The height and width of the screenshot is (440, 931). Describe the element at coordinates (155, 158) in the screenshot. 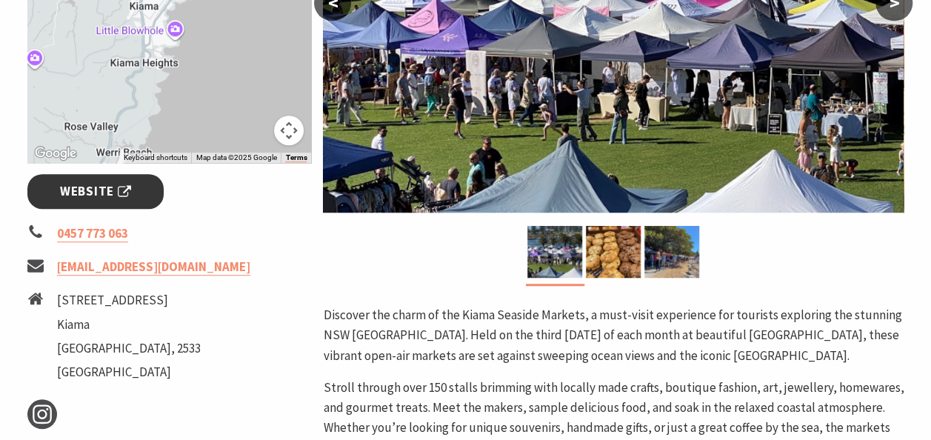

I see `button: Keyboard shortcuts` at that location.